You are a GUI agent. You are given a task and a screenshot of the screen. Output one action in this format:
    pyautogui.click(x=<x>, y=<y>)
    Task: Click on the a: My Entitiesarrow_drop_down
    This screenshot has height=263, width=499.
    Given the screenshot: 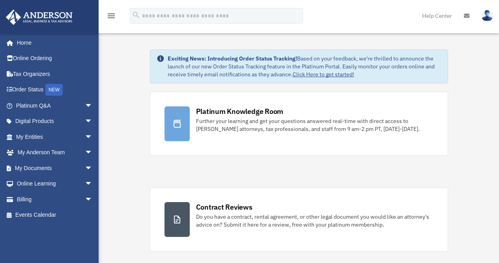 What is the action you would take?
    pyautogui.click(x=55, y=137)
    